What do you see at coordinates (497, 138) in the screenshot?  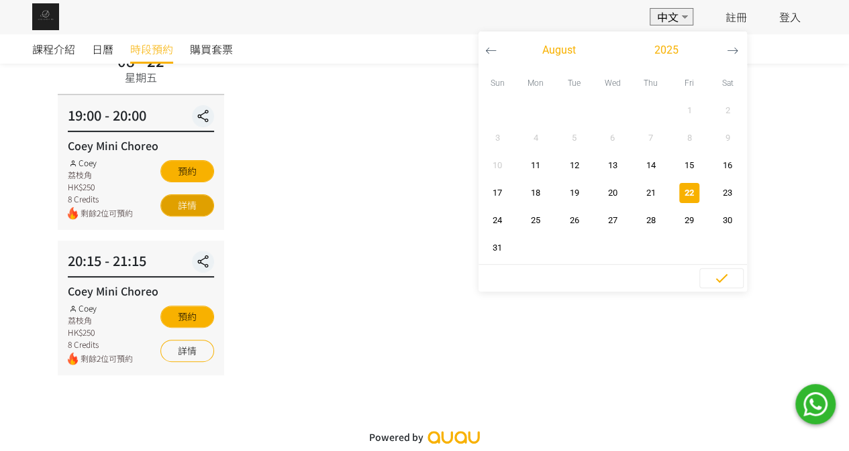 I see `button: 3` at bounding box center [497, 138].